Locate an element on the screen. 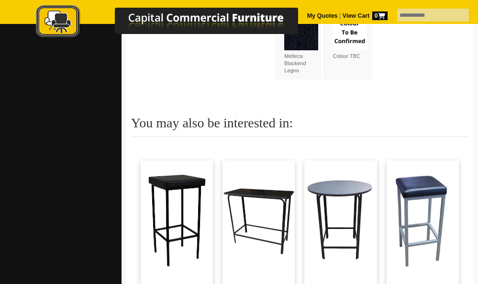  h2: You may also be interested in: is located at coordinates (299, 126).